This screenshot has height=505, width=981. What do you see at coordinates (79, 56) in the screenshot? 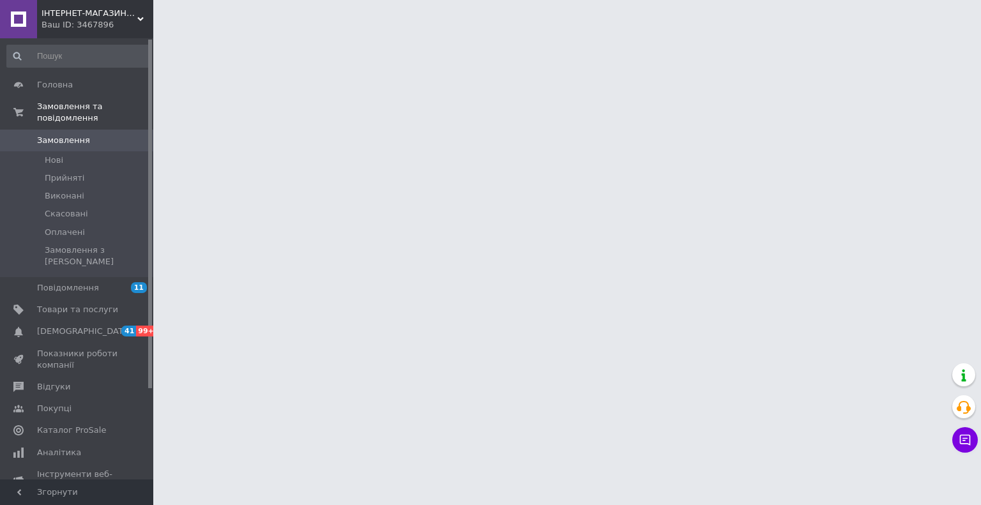
I see `input: Пошук` at bounding box center [79, 56].